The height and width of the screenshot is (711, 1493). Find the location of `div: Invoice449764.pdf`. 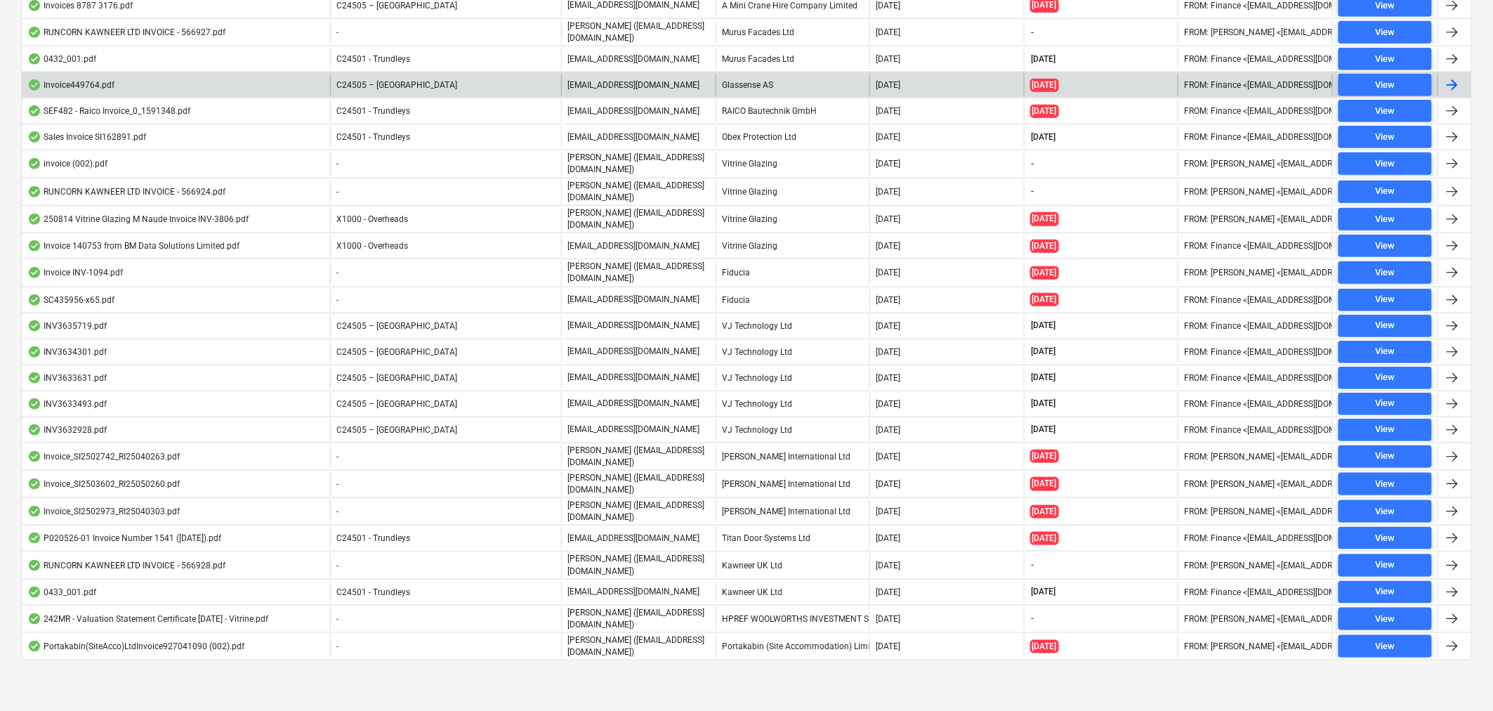

div: Invoice449764.pdf is located at coordinates (71, 85).